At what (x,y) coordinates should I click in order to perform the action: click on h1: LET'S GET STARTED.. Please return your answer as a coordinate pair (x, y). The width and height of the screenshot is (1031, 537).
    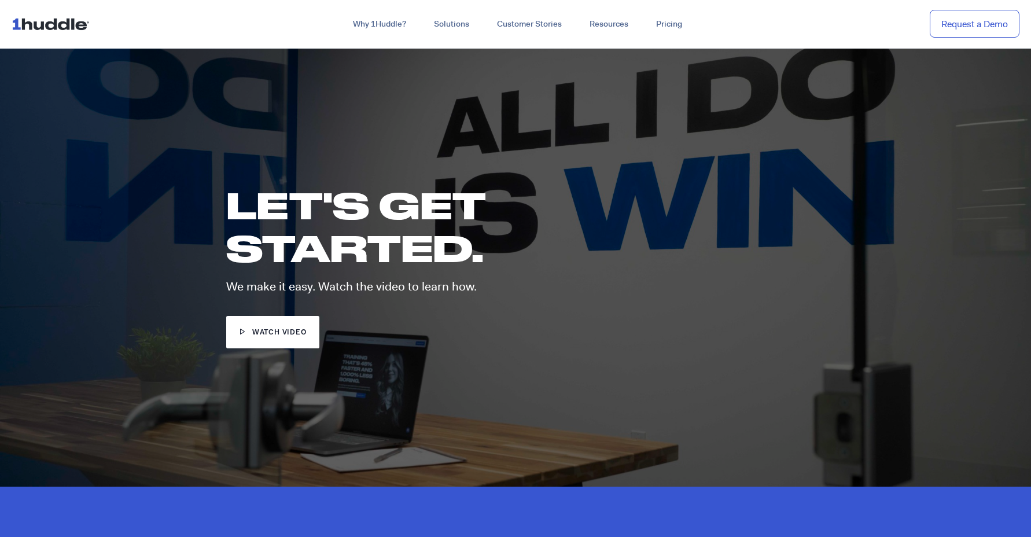
    Looking at the image, I should click on (417, 226).